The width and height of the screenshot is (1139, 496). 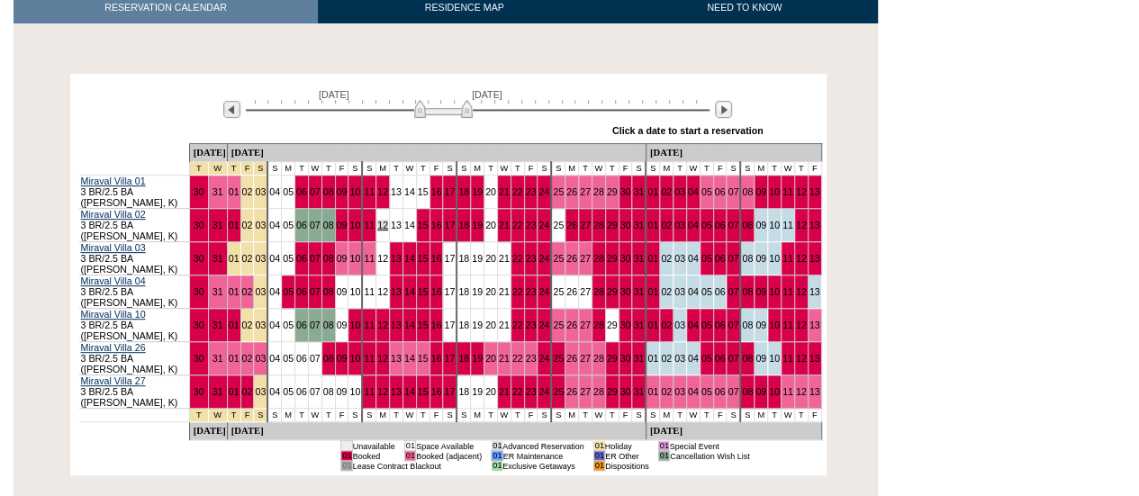 What do you see at coordinates (113, 214) in the screenshot?
I see `a: Miraval Villa 02` at bounding box center [113, 214].